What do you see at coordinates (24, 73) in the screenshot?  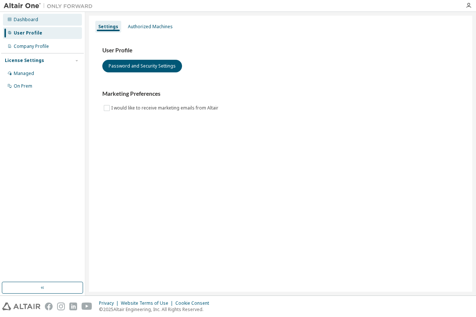 I see `div: Managed` at bounding box center [24, 73].